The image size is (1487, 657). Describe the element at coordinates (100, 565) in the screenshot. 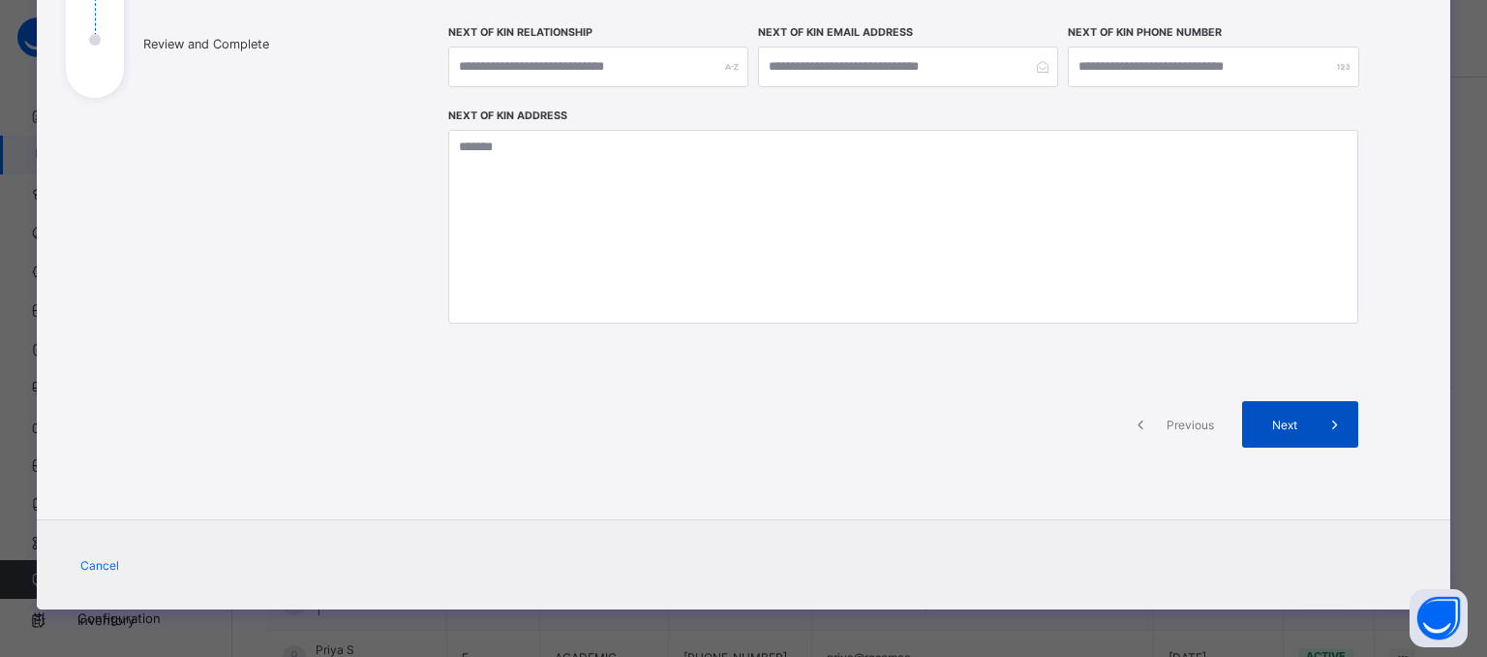

I see `span: Cancel` at that location.